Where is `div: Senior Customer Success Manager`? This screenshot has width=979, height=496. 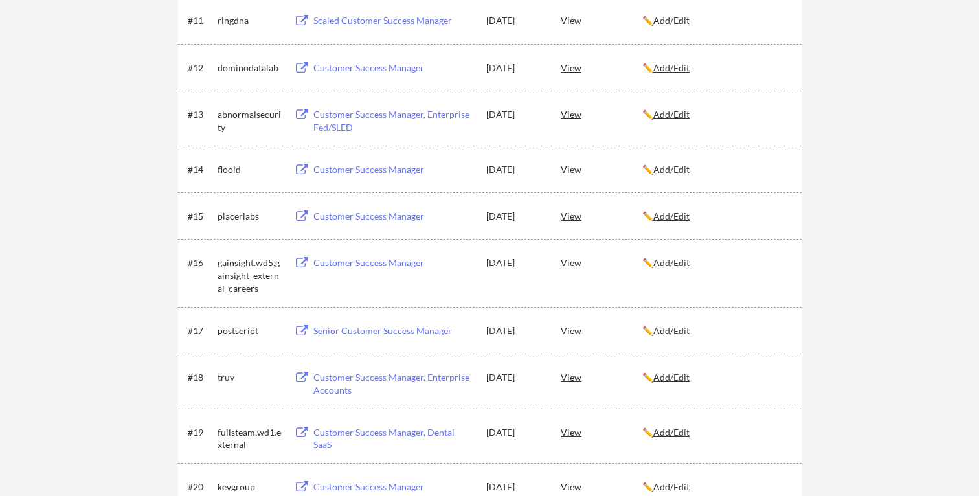 div: Senior Customer Success Manager is located at coordinates (393, 331).